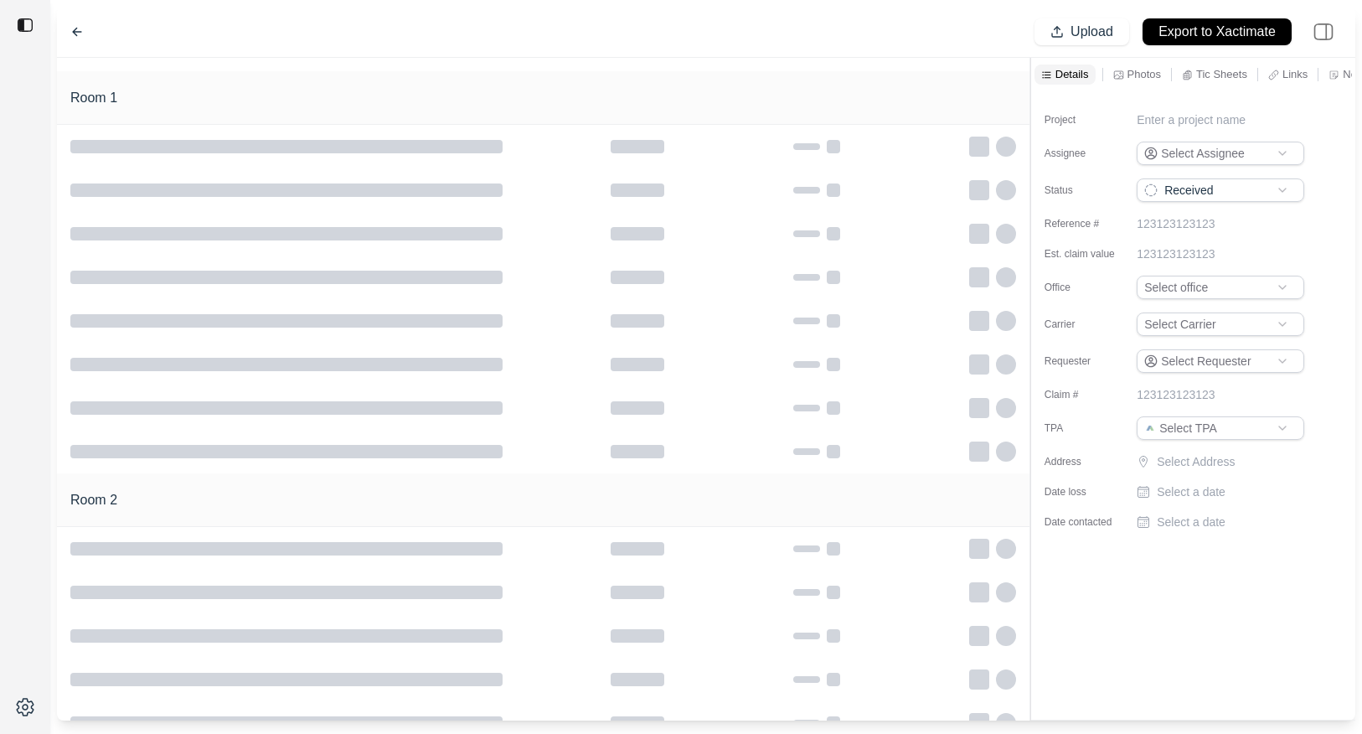 Image resolution: width=1362 pixels, height=734 pixels. Describe the element at coordinates (1086, 224) in the screenshot. I see `label: Reference #` at that location.